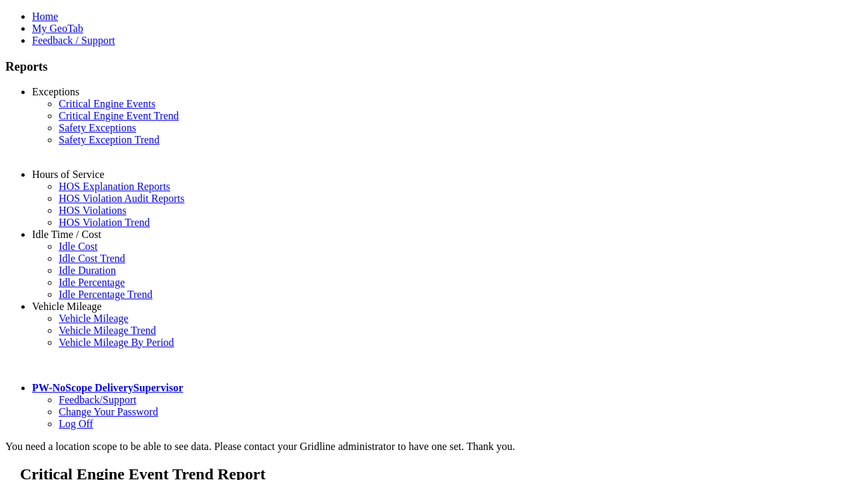 Image resolution: width=854 pixels, height=480 pixels. I want to click on a: HOS Explanation Reports, so click(114, 186).